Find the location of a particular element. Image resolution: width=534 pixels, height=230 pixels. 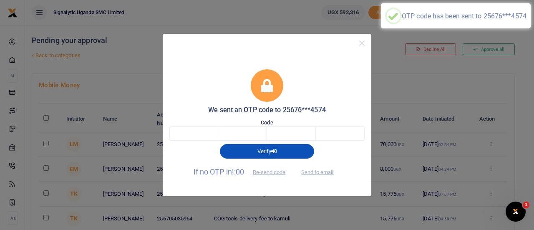

button: Close is located at coordinates (362, 43).